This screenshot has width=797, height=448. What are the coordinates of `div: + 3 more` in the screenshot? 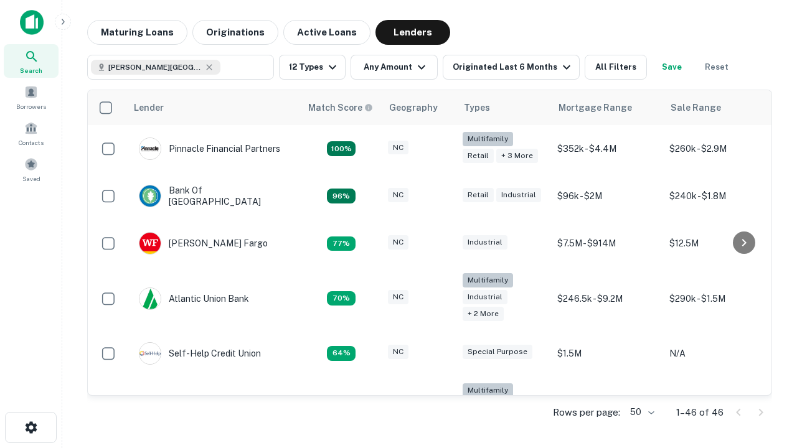 It's located at (517, 156).